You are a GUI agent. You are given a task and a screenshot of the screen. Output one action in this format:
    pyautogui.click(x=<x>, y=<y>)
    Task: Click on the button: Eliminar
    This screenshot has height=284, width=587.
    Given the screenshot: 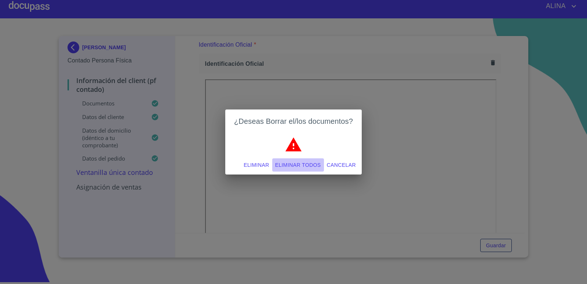 What is the action you would take?
    pyautogui.click(x=256, y=165)
    